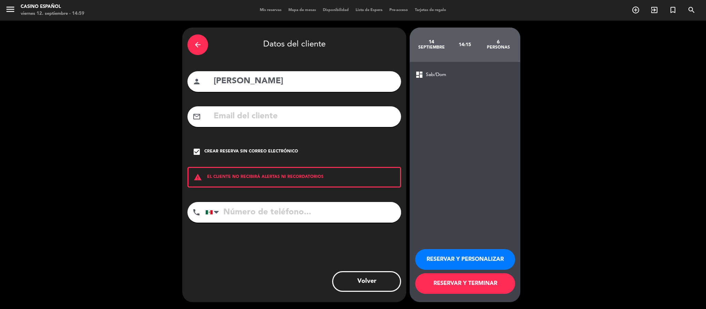 Image resolution: width=706 pixels, height=309 pixels. I want to click on span: Pre-acceso, so click(399, 10).